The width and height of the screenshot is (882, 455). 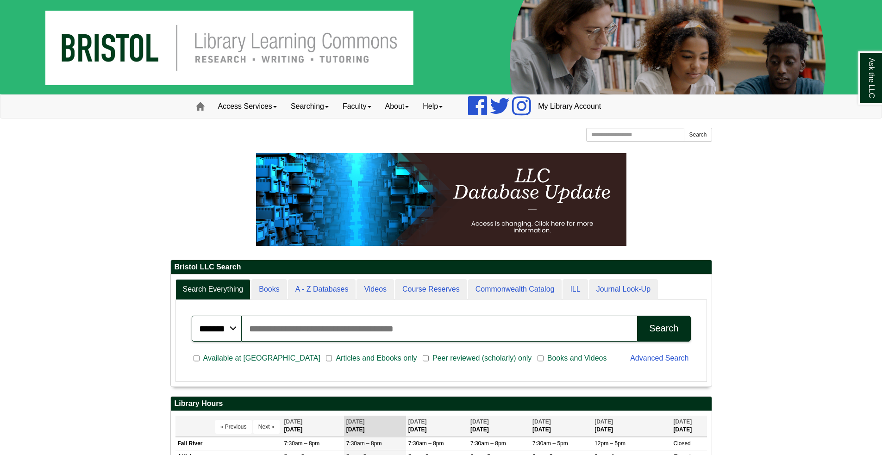 What do you see at coordinates (441, 267) in the screenshot?
I see `h2: Bristol LLC Search` at bounding box center [441, 267].